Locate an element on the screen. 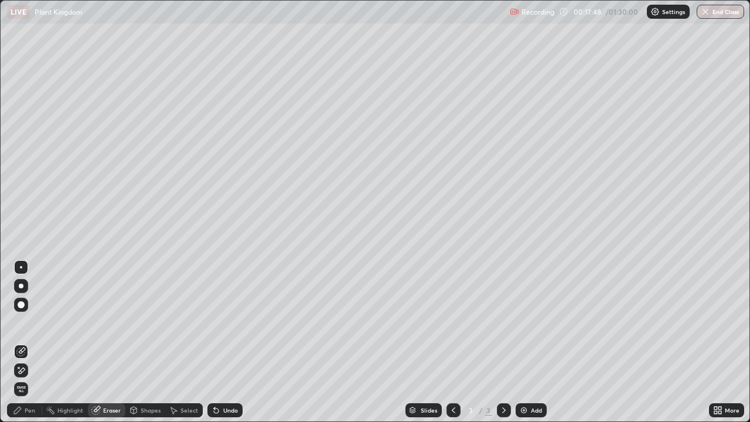  p: LIVE is located at coordinates (18, 12).